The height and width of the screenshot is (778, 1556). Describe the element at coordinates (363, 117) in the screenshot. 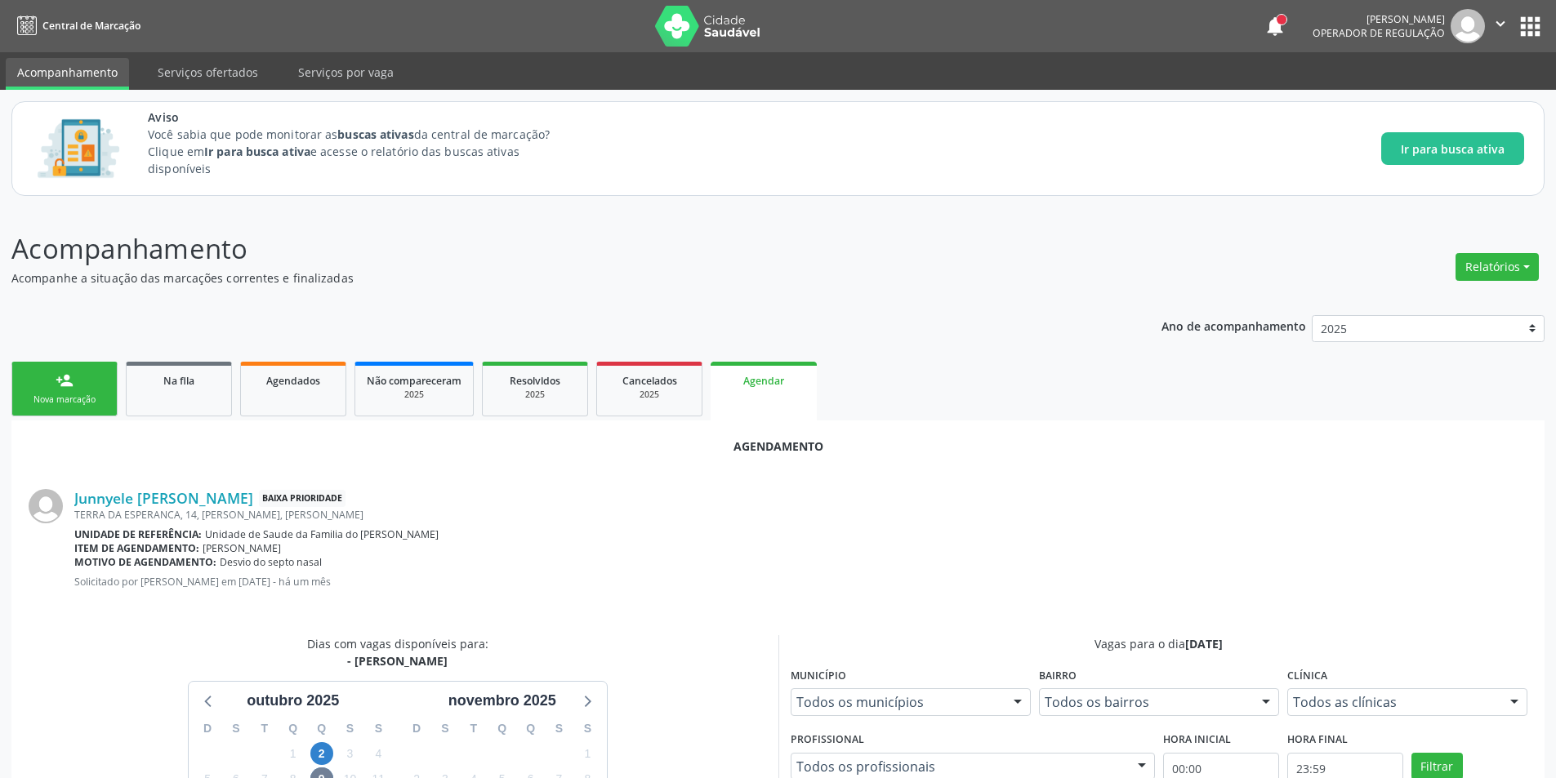

I see `span: Aviso` at that location.